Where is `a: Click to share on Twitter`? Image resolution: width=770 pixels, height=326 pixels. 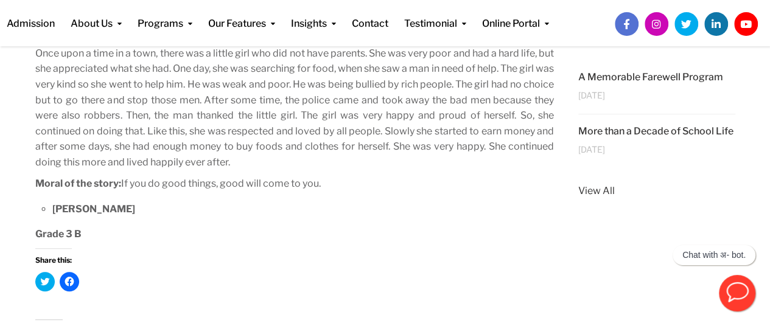
a: Click to share on Twitter is located at coordinates (45, 282).